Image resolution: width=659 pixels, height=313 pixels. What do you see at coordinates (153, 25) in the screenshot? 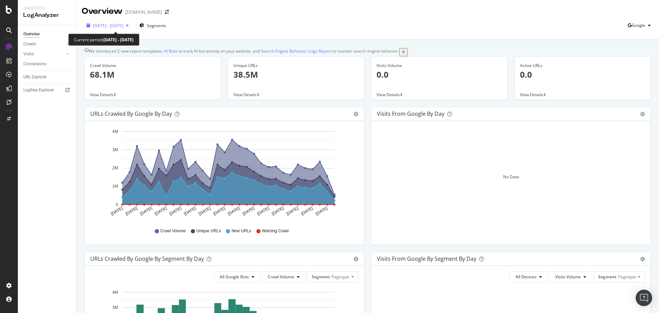
I see `button: Segments` at bounding box center [153, 25].